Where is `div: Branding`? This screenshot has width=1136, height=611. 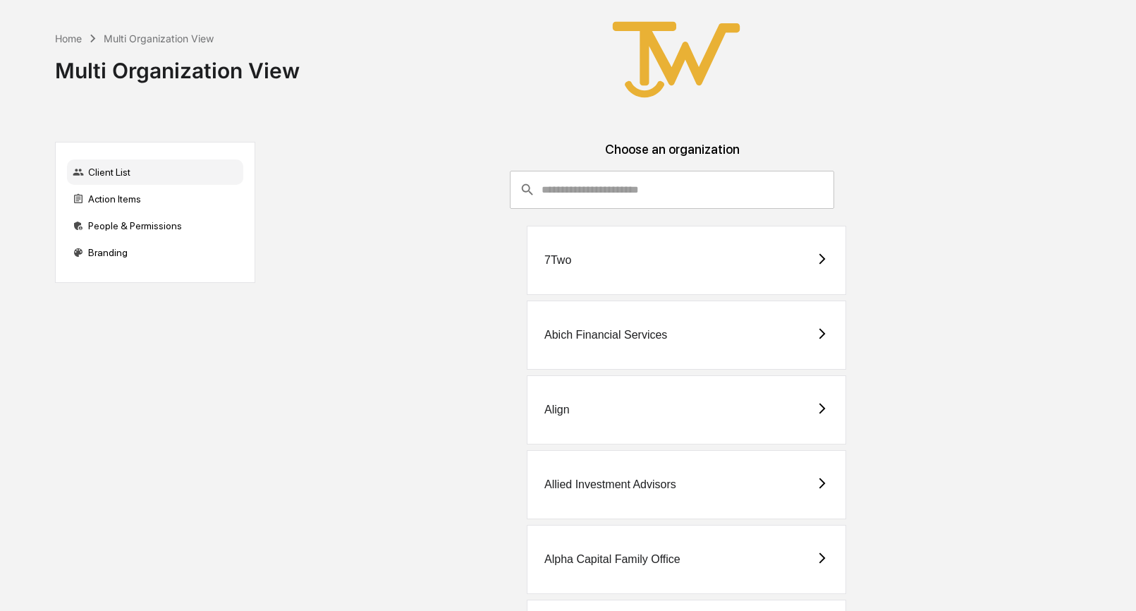
div: Branding is located at coordinates (155, 252).